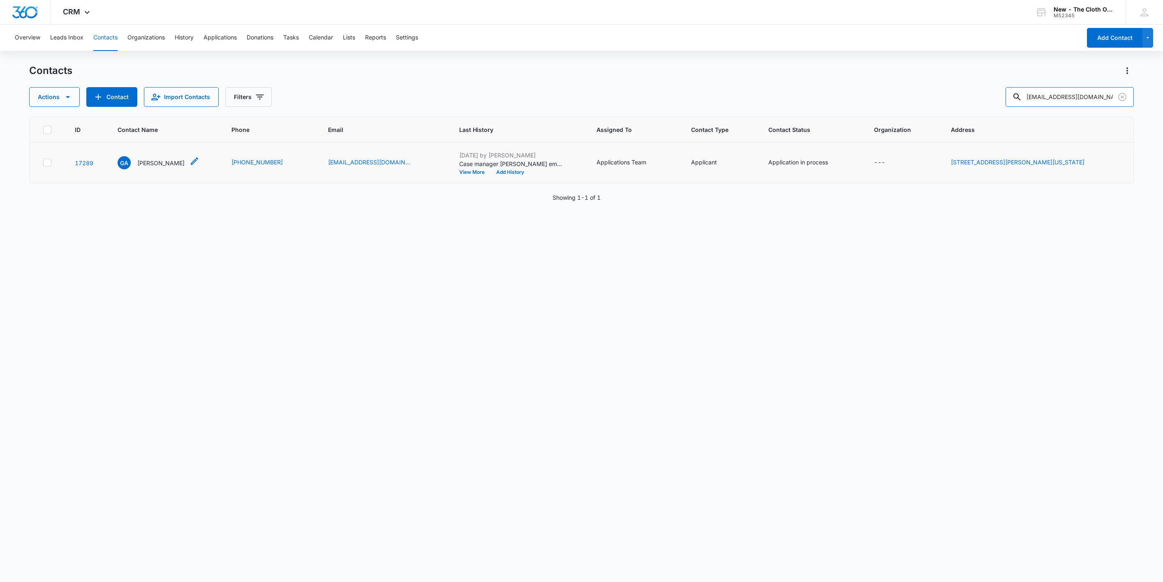  What do you see at coordinates (220, 38) in the screenshot?
I see `button: Applications` at bounding box center [220, 38].